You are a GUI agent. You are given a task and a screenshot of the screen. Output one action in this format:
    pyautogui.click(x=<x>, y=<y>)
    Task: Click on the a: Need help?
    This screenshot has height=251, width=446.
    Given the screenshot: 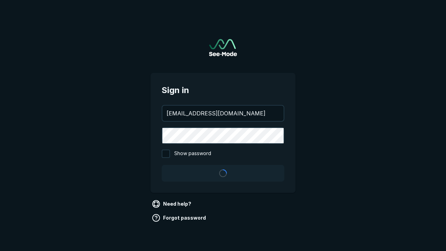 What is the action you would take?
    pyautogui.click(x=172, y=204)
    